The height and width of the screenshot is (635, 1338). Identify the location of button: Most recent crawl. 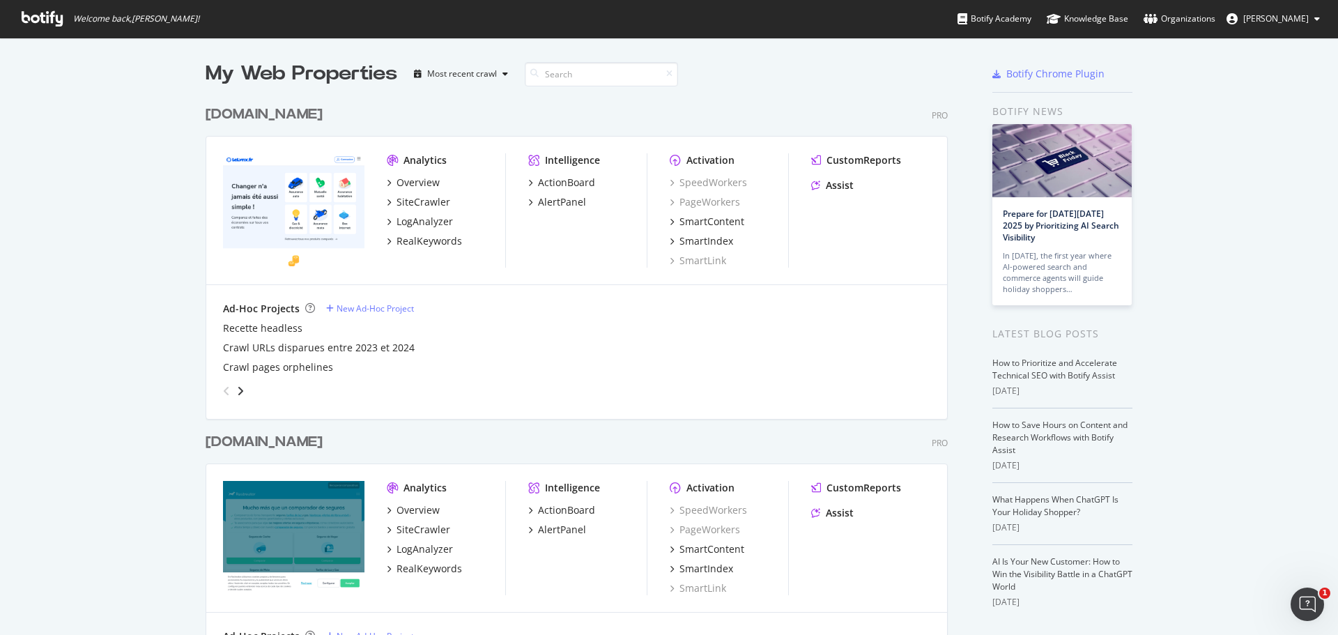
(461, 74).